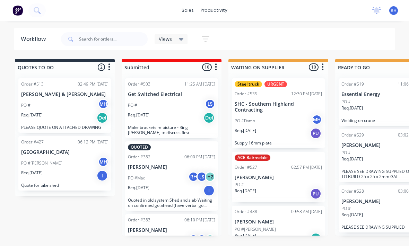 Image resolution: width=409 pixels, height=246 pixels. What do you see at coordinates (35, 39) in the screenshot?
I see `div: Workflow` at bounding box center [35, 39].